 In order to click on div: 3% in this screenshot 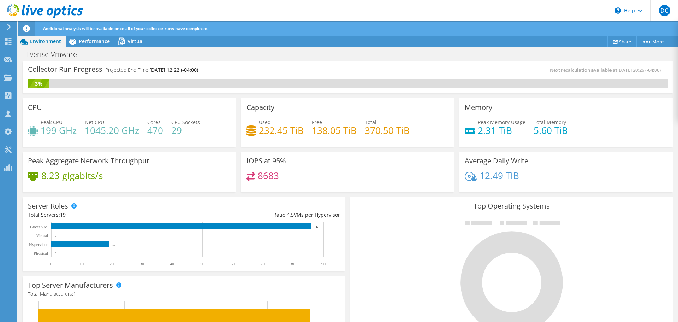, I will do `click(38, 84)`.